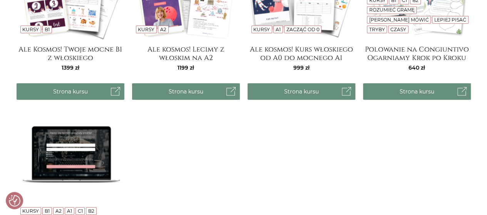  I want to click on span: 640, so click(416, 67).